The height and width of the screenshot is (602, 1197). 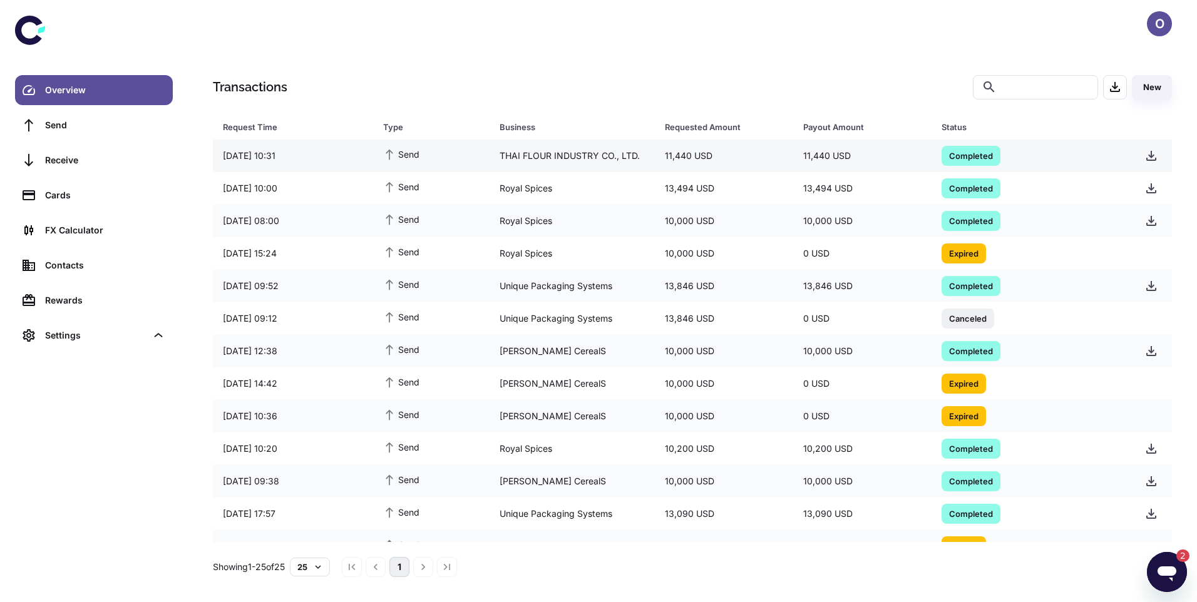 I want to click on button: New, so click(x=1152, y=87).